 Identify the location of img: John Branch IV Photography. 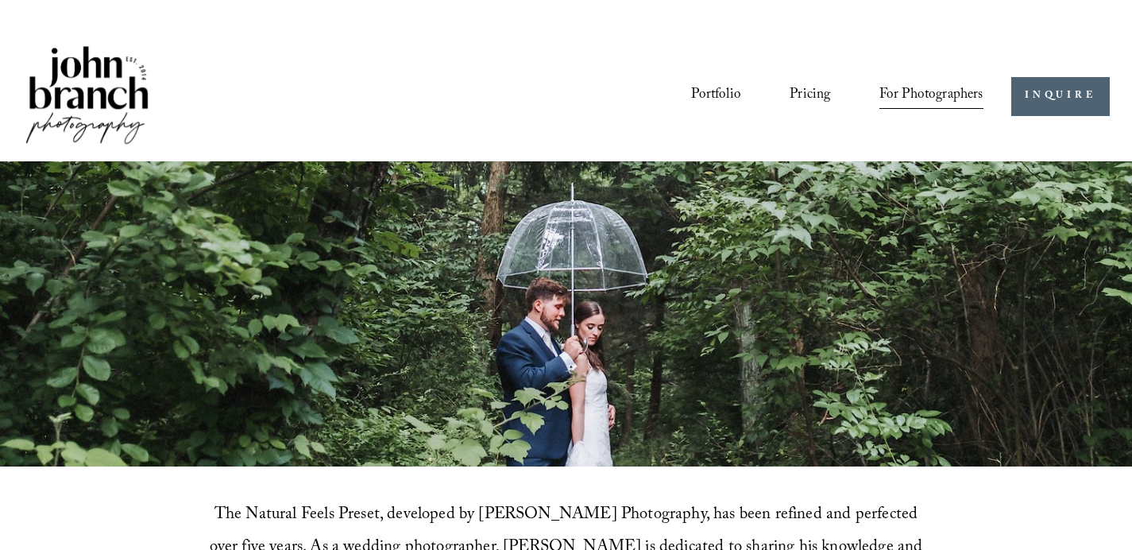
(87, 96).